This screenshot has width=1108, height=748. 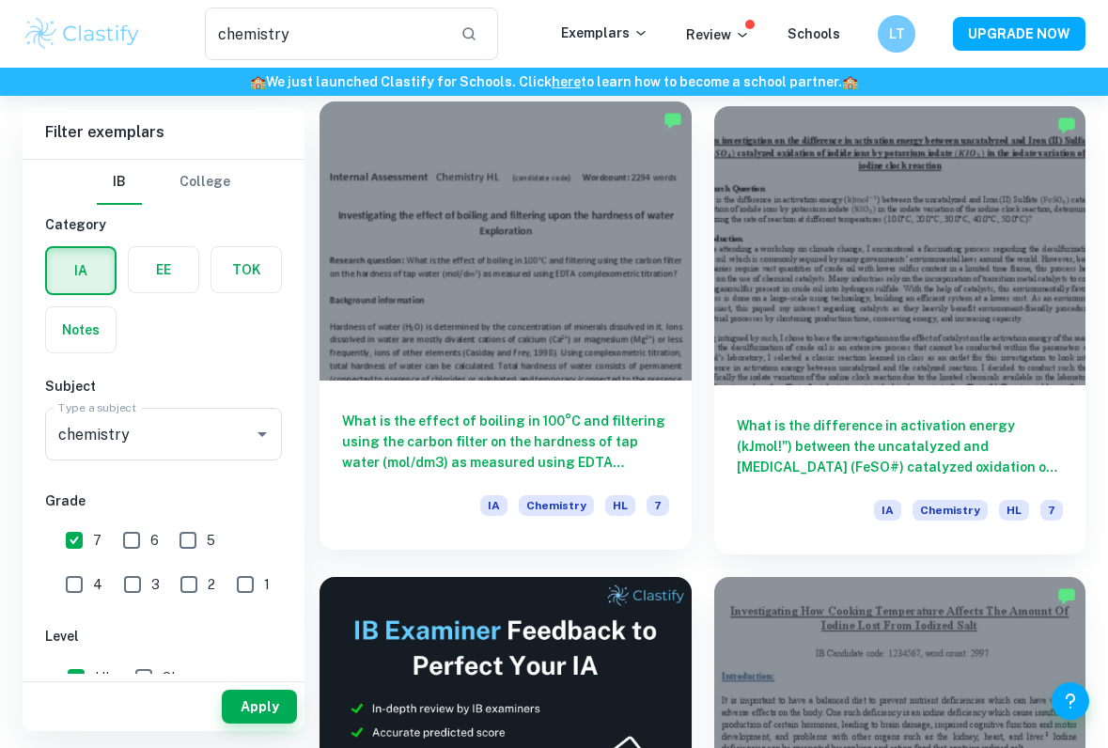 What do you see at coordinates (82, 34) in the screenshot?
I see `a: Clastify logo` at bounding box center [82, 34].